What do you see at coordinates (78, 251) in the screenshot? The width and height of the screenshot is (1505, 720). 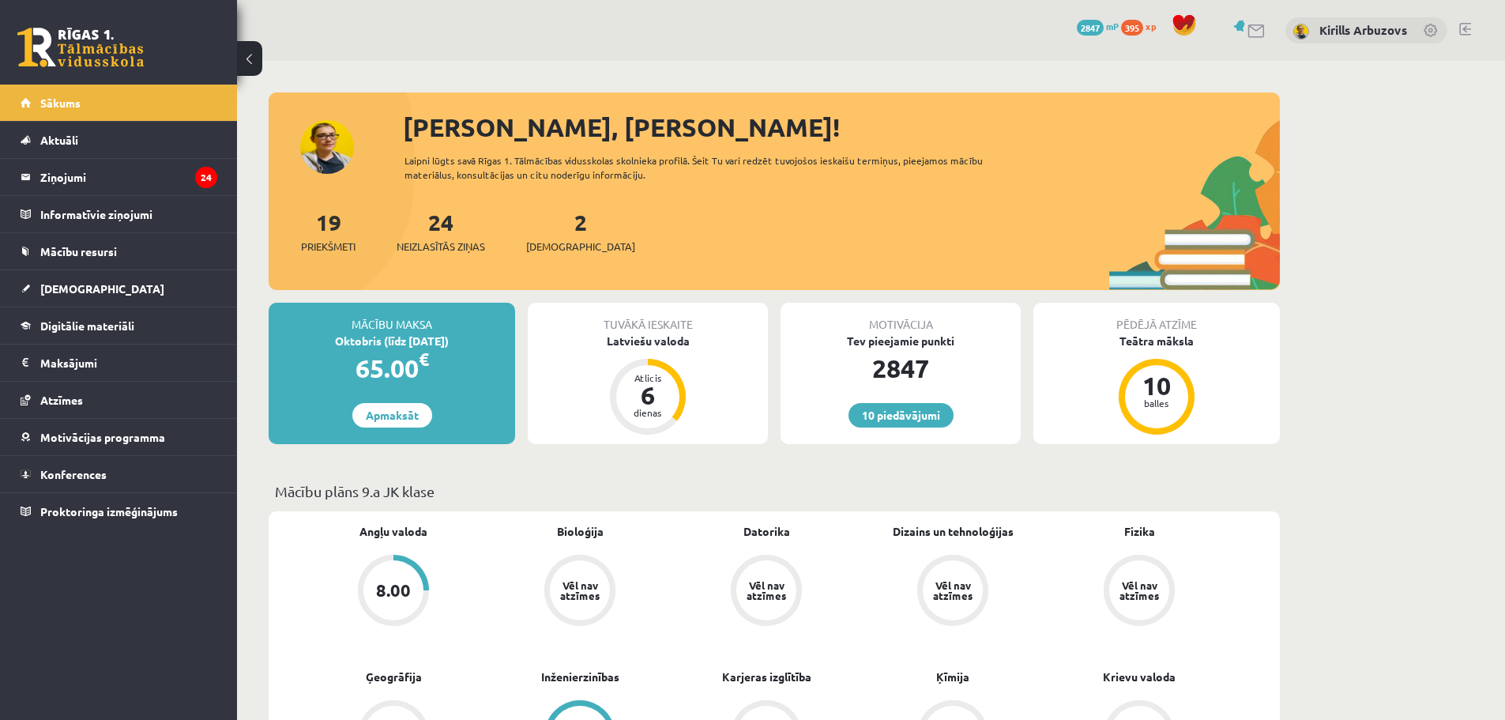 I see `span: Mācību resursi` at bounding box center [78, 251].